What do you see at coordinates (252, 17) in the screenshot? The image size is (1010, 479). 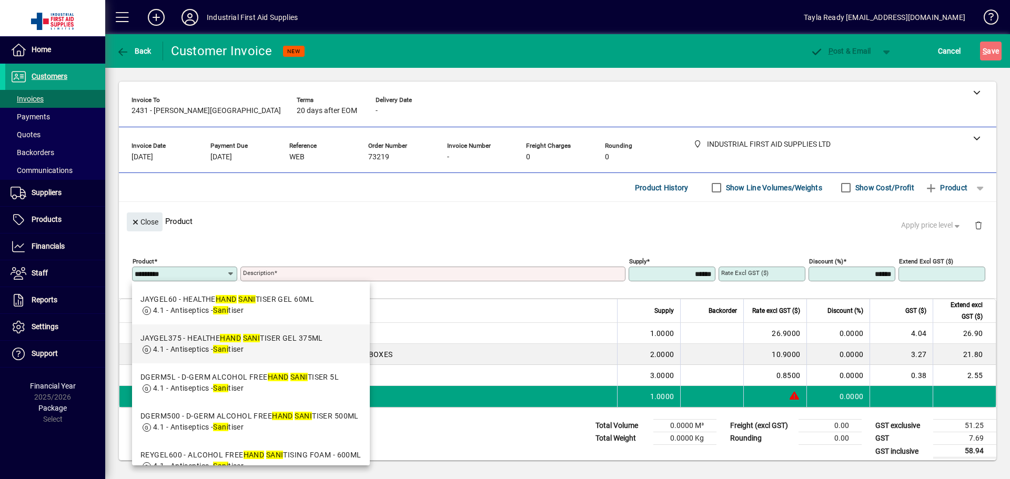 I see `div: Industrial First Aid Supplies` at bounding box center [252, 17].